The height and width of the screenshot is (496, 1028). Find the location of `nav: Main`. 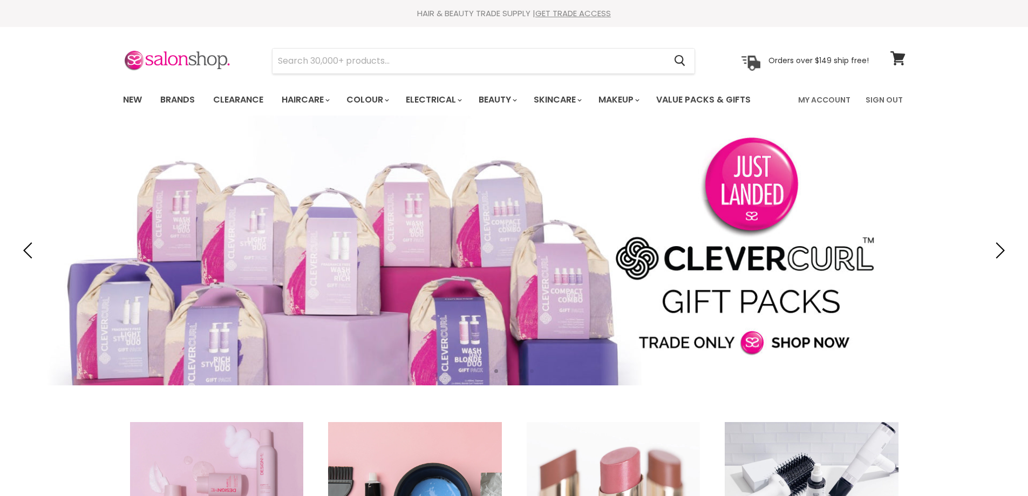

nav: Main is located at coordinates (514, 100).